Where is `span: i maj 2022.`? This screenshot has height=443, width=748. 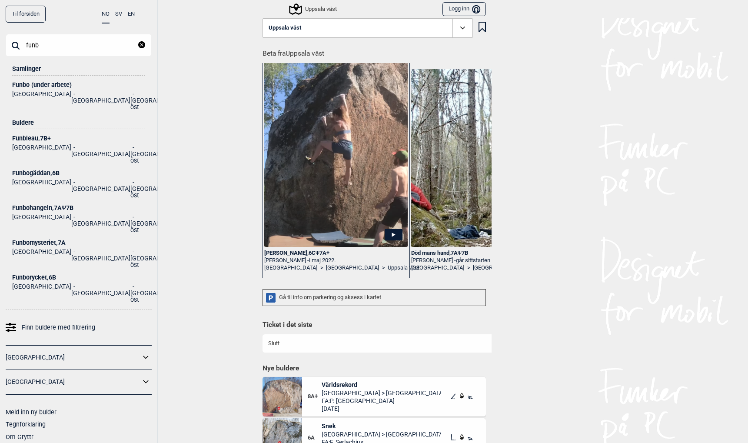 span: i maj 2022. is located at coordinates (322, 260).